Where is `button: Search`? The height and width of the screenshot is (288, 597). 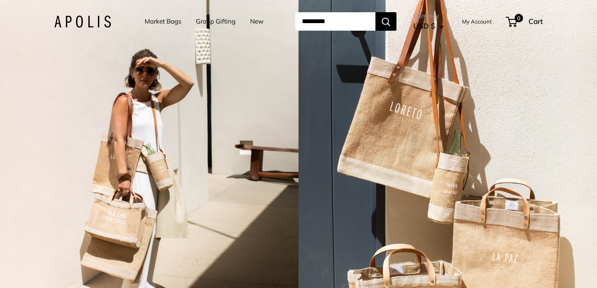 button: Search is located at coordinates (386, 21).